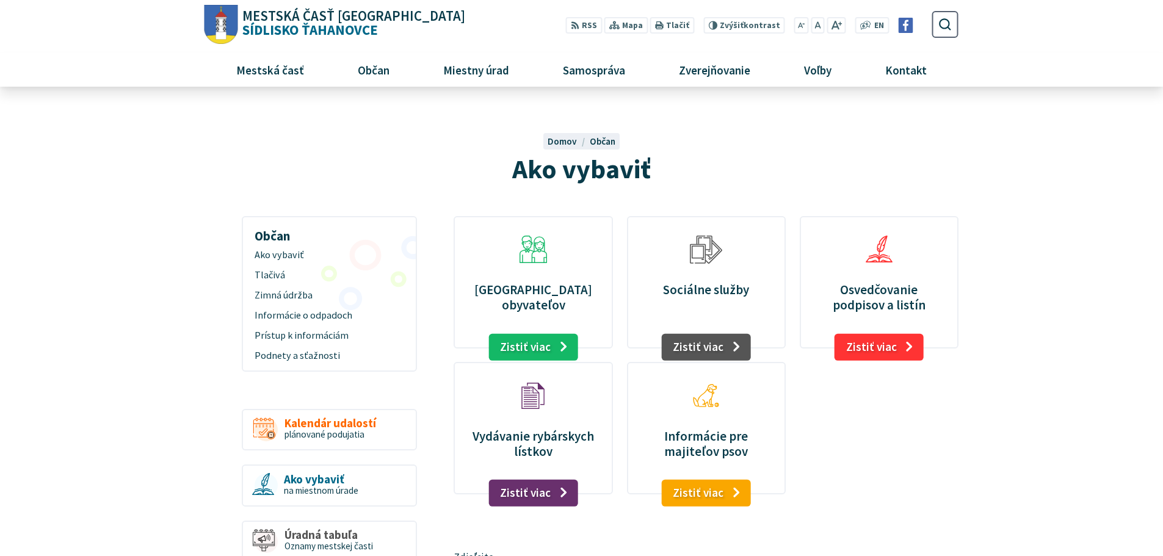 This screenshot has height=556, width=1163. What do you see at coordinates (818, 70) in the screenshot?
I see `a: Voľby` at bounding box center [818, 70].